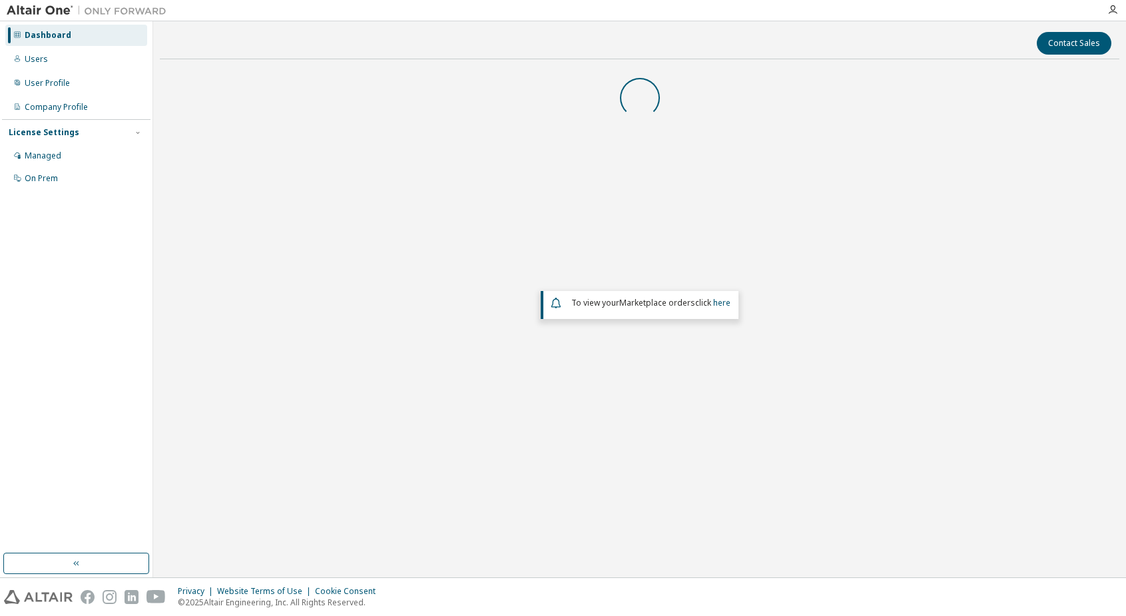 This screenshot has width=1126, height=616. I want to click on img: Altair One, so click(90, 11).